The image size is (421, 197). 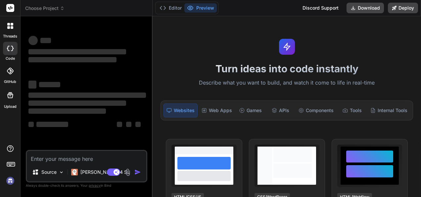 What do you see at coordinates (316, 110) in the screenshot?
I see `div: Components` at bounding box center [316, 110].